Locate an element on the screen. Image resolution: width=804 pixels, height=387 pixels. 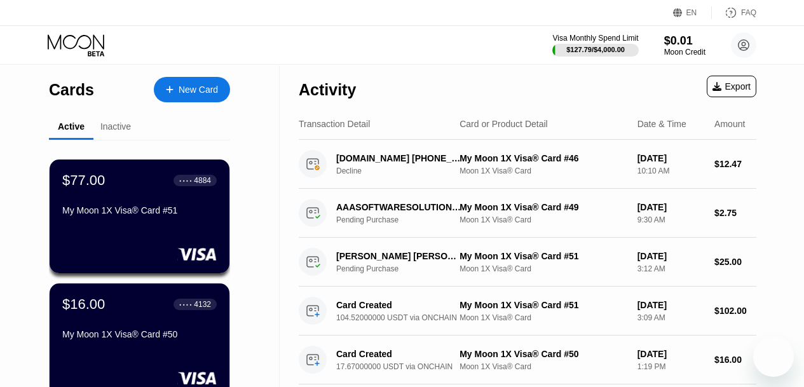
div: $127.79 / $4,000.00 is located at coordinates (596, 50).